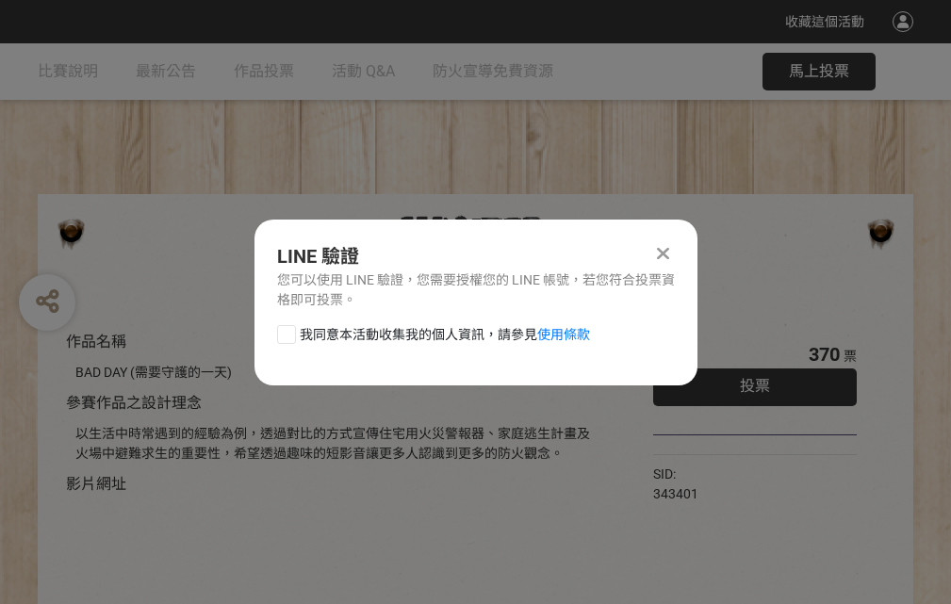 Image resolution: width=951 pixels, height=604 pixels. I want to click on a: 防火宣導免費資源, so click(493, 72).